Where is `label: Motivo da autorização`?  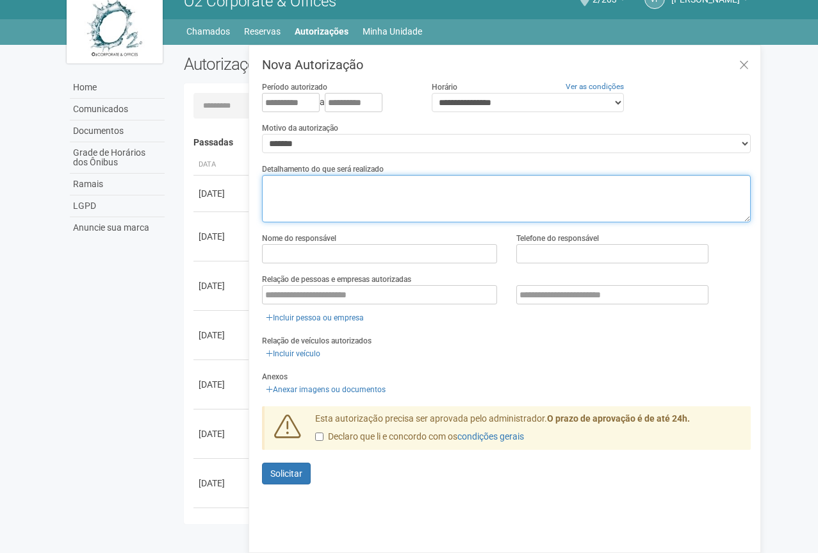 label: Motivo da autorização is located at coordinates (300, 128).